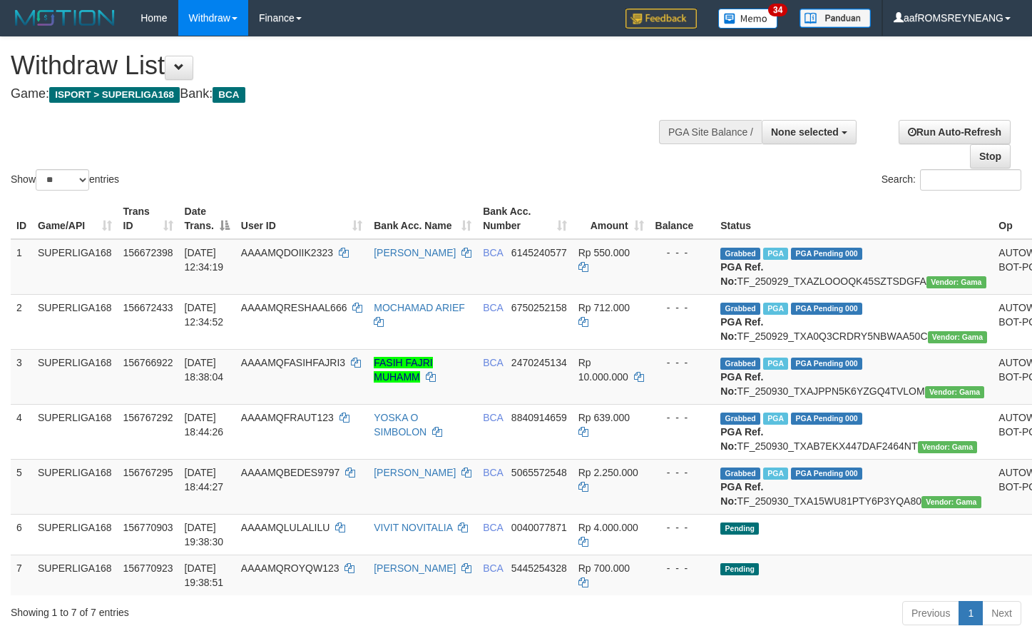  I want to click on a: Stop, so click(990, 156).